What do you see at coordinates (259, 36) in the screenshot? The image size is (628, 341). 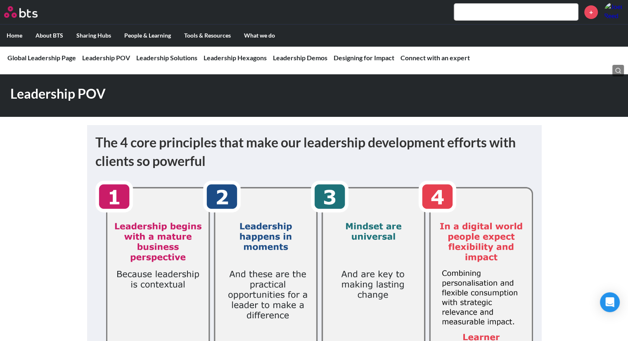 I see `label: What we do` at bounding box center [259, 36].